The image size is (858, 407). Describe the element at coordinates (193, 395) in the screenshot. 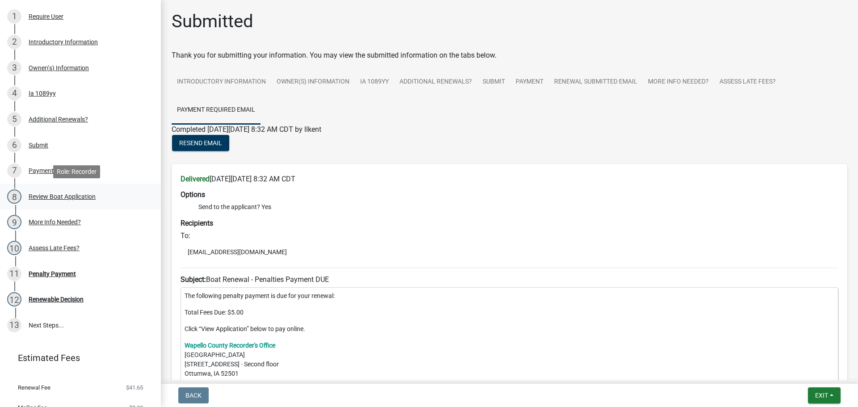

I see `button: Back` at that location.